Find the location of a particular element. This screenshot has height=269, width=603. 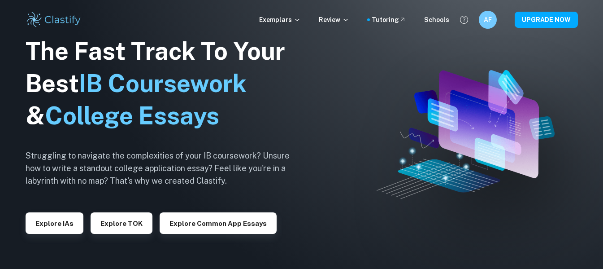

button: Help and Feedback is located at coordinates (464, 20).